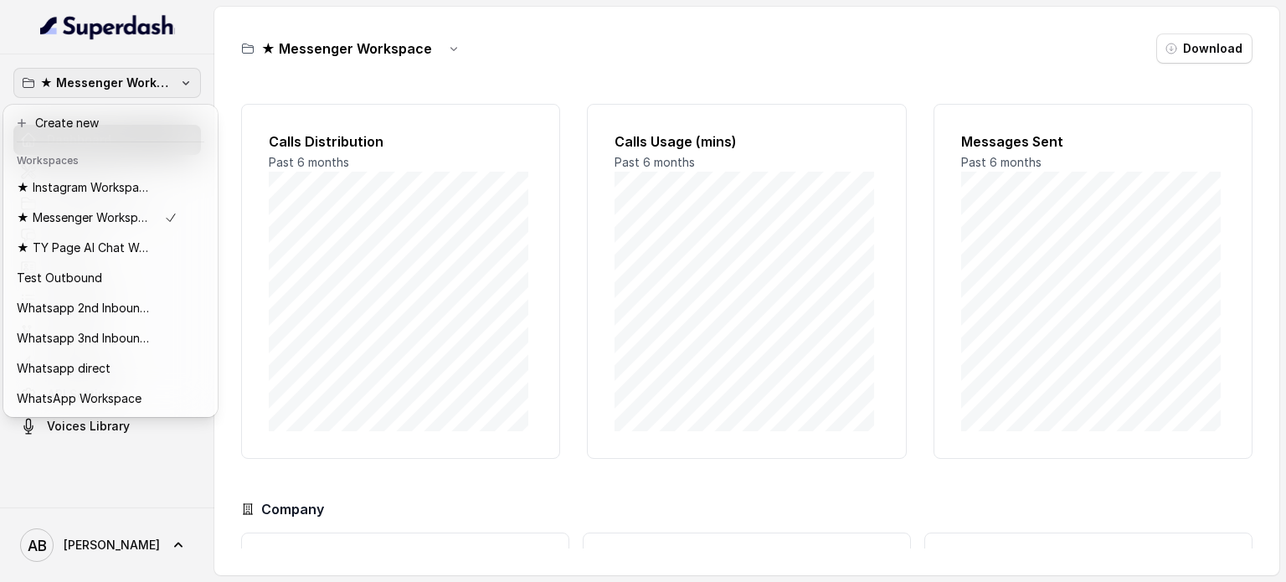 The height and width of the screenshot is (582, 1286). Describe the element at coordinates (84, 338) in the screenshot. I see `p: Whatsapp 3nd Inbound BM5` at that location.